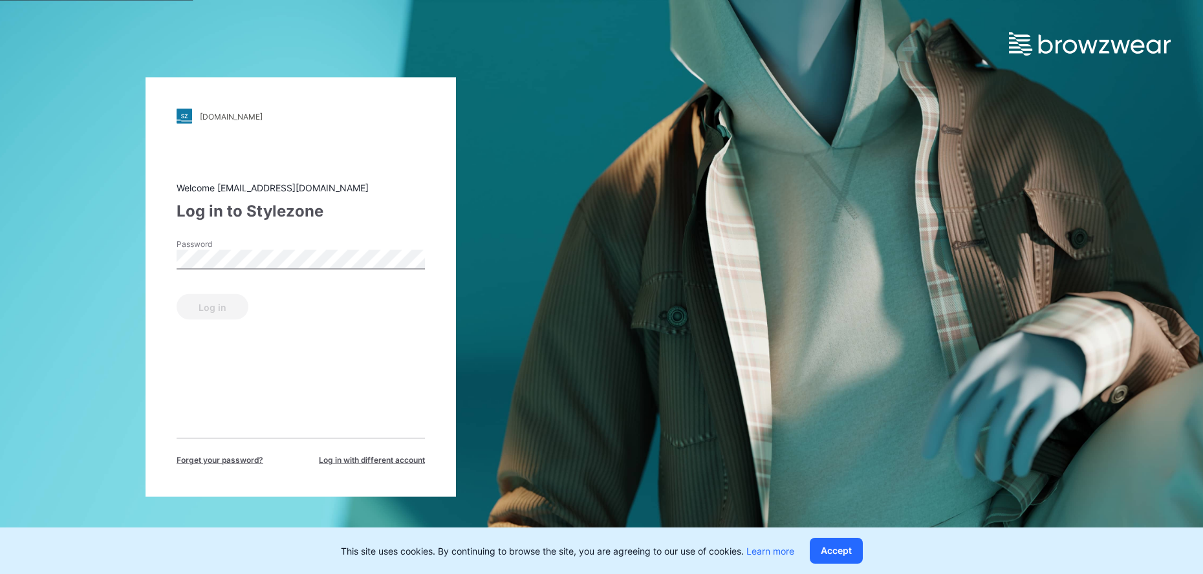  What do you see at coordinates (372, 460) in the screenshot?
I see `span: Log in with different account` at bounding box center [372, 460].